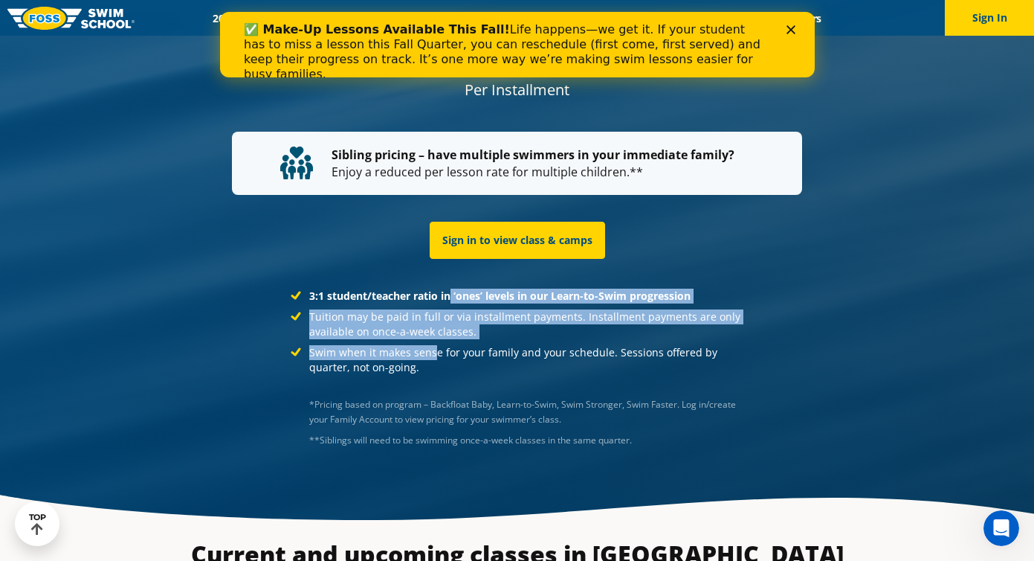  What do you see at coordinates (500, 295) in the screenshot?
I see `strong: 3:1 student/teacher ratio in ‘ones’ levels in our Learn-to-Swim progression` at bounding box center [500, 295].